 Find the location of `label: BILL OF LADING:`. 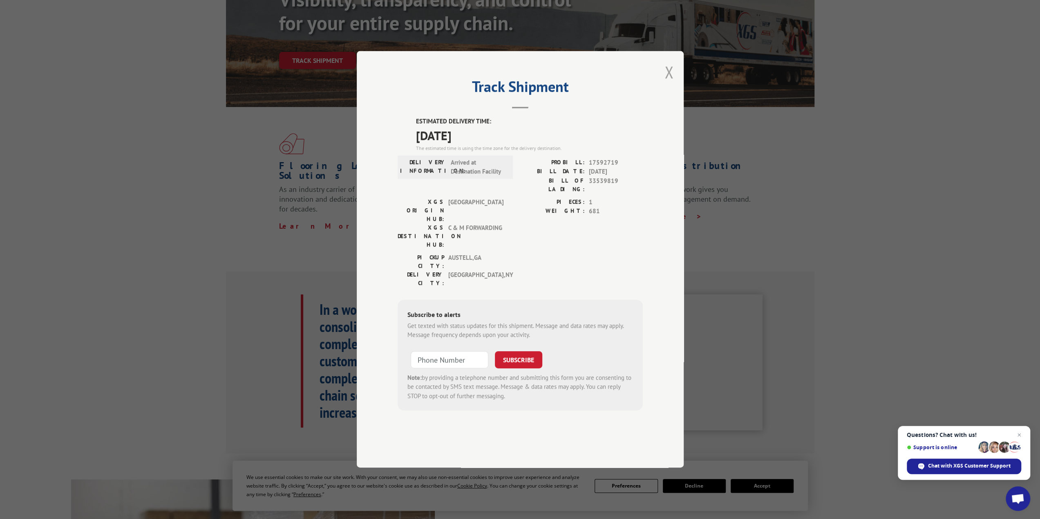

label: BILL OF LADING: is located at coordinates (553, 185).